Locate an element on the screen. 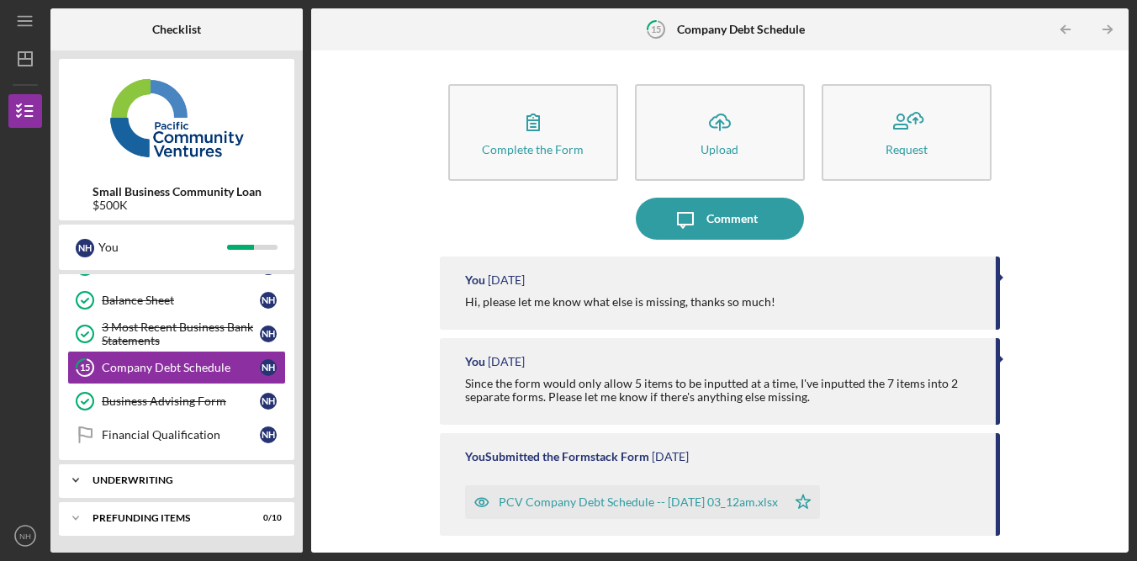 The image size is (1137, 561). time: 2025-09-15 07:12 is located at coordinates (670, 457).